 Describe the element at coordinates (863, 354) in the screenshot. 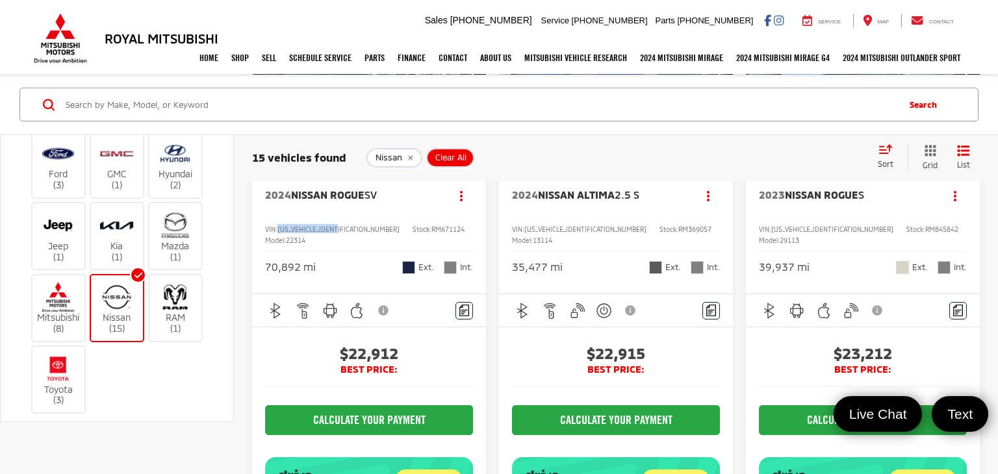

I see `span: $23,212` at that location.